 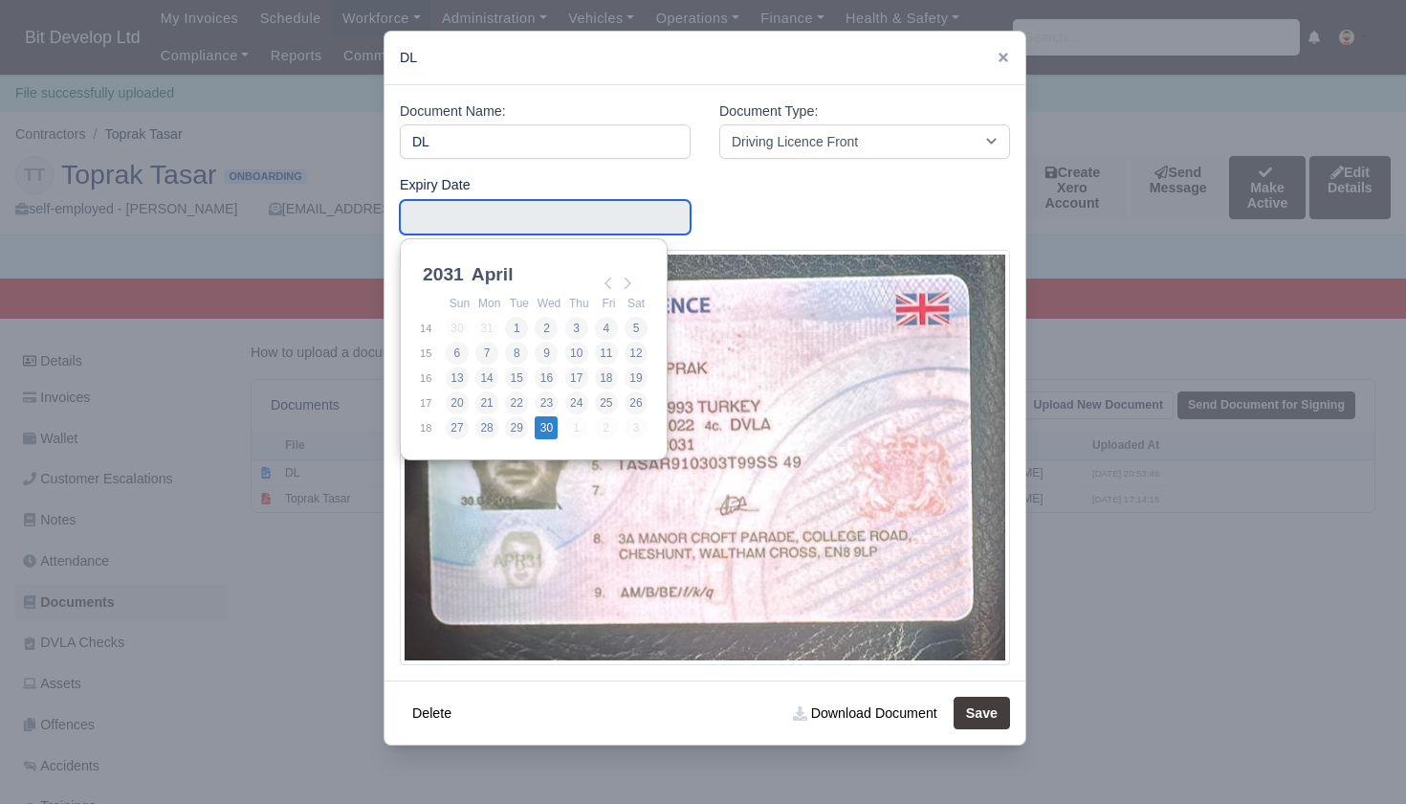 I want to click on button: Next Month, so click(x=628, y=283).